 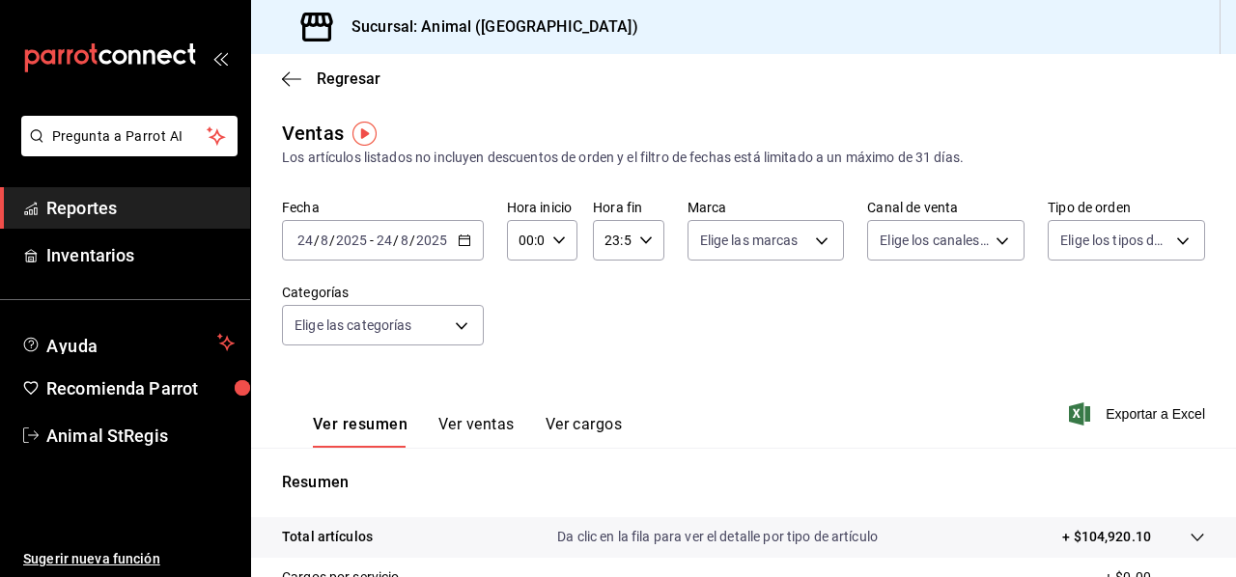 What do you see at coordinates (542, 208) in the screenshot?
I see `label: Hora inicio` at bounding box center [542, 208].